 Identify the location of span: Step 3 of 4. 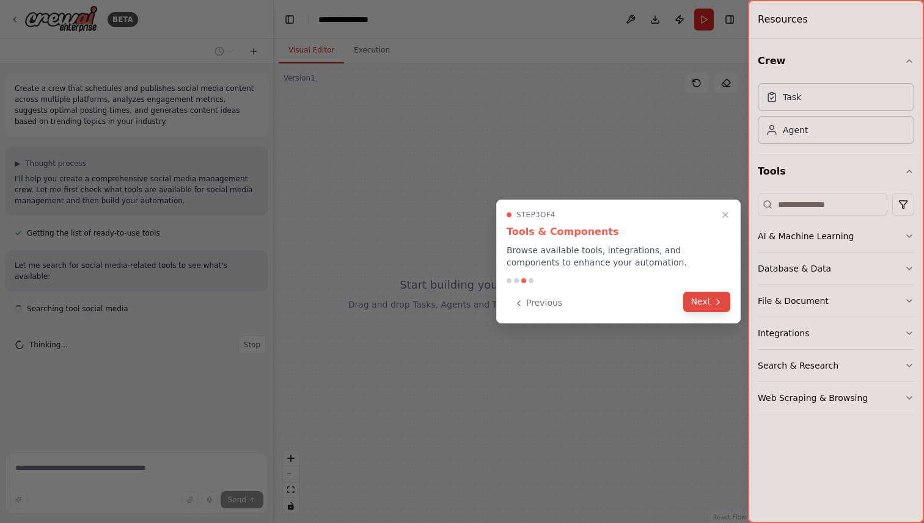
(536, 215).